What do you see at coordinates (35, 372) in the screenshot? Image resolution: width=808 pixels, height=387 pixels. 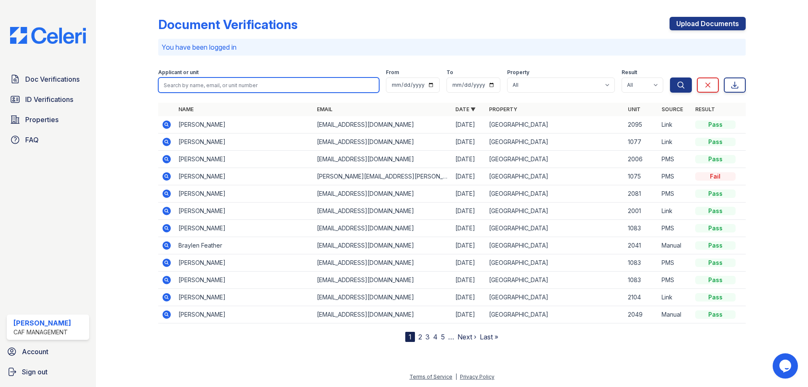 I see `span: Sign out` at bounding box center [35, 372].